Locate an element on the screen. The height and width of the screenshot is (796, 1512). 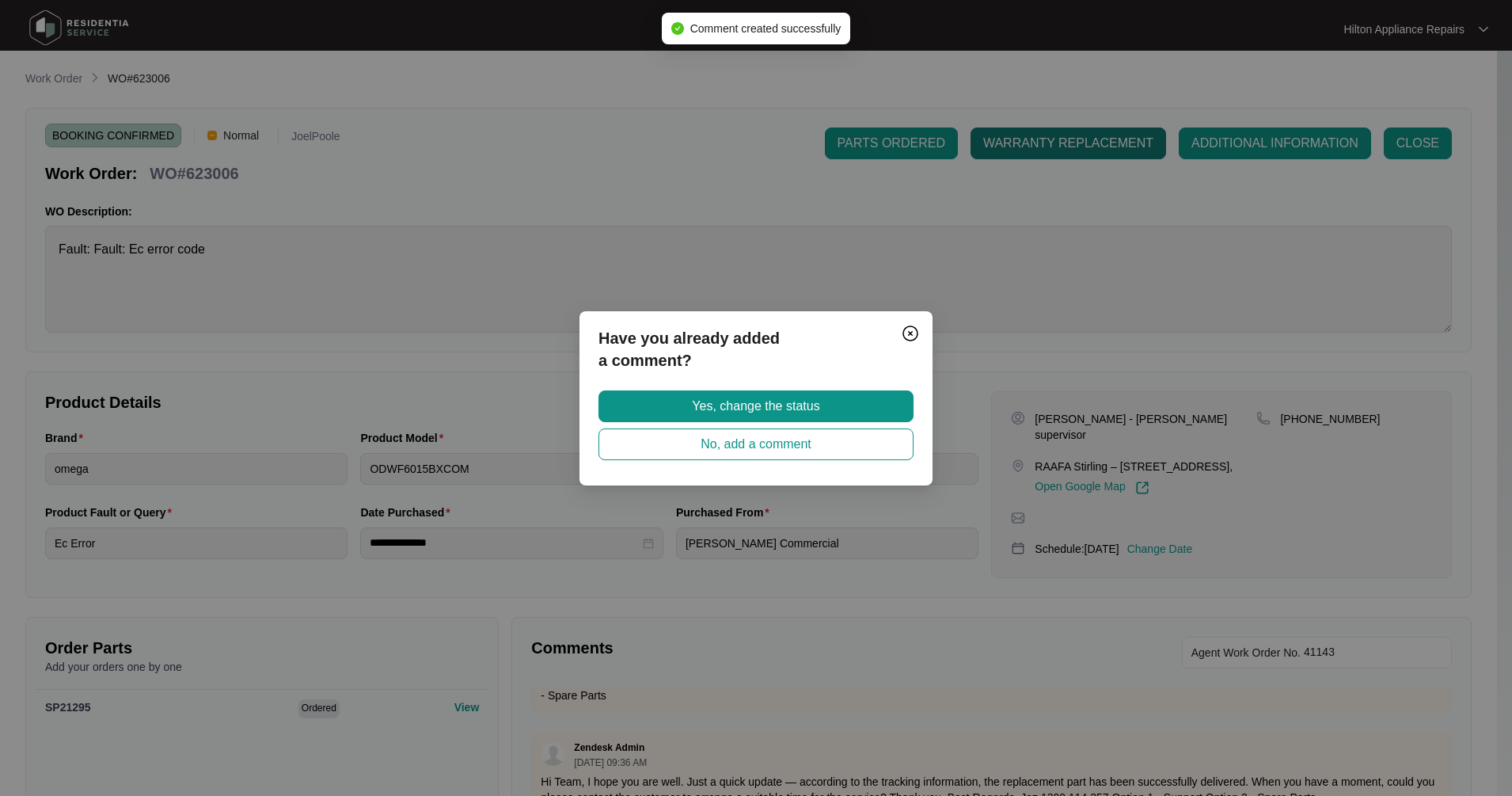
button: No, add a comment is located at coordinates (756, 444).